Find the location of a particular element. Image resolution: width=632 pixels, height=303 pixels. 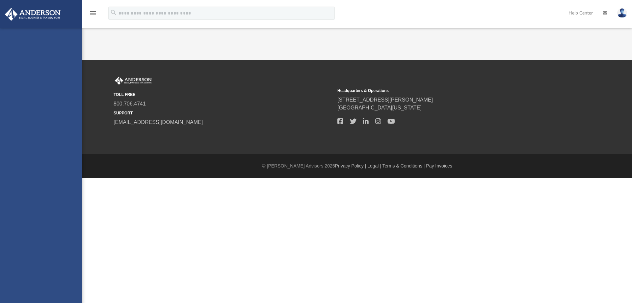

small: SUPPORT is located at coordinates (223, 113).